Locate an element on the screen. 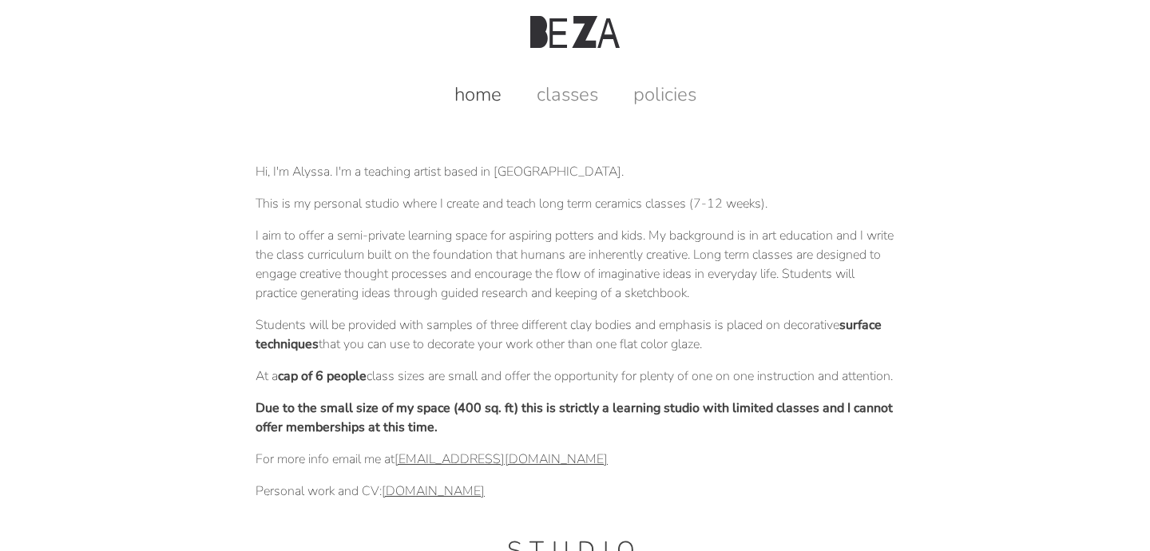 The width and height of the screenshot is (1150, 551). p: At a class sizes are small and offer the opportunity for plenty of one on one instruction and att... is located at coordinates (575, 376).